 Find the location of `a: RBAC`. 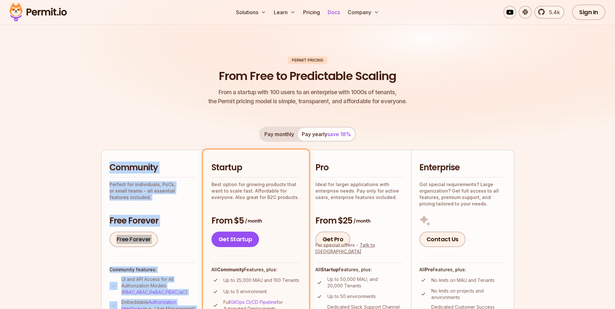

a: RBAC is located at coordinates (129, 292).